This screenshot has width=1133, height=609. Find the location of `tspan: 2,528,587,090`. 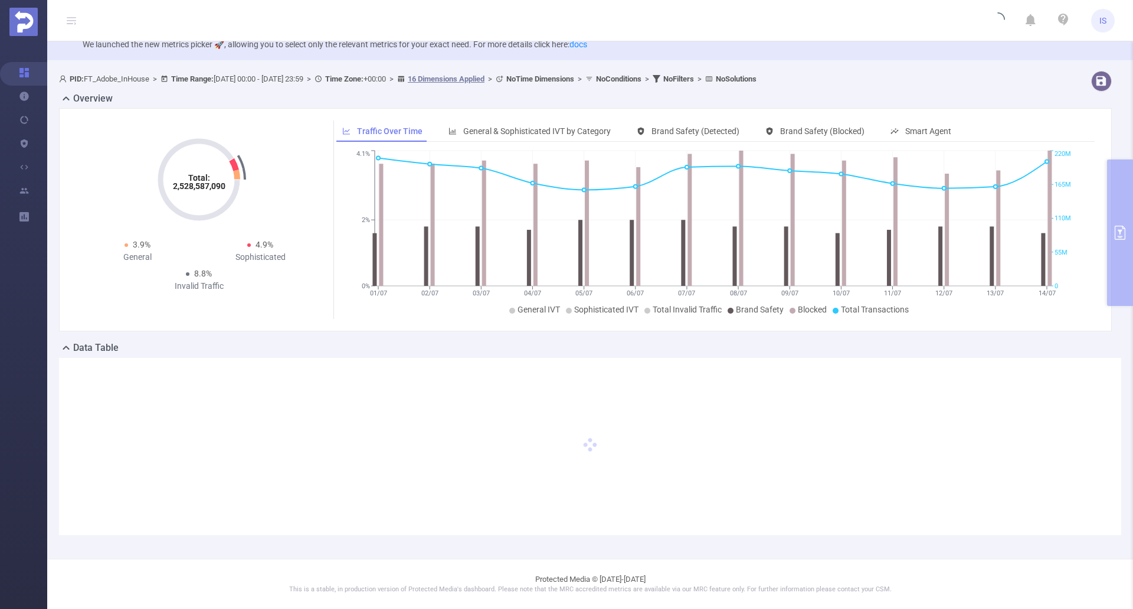

tspan: 2,528,587,090 is located at coordinates (199, 186).